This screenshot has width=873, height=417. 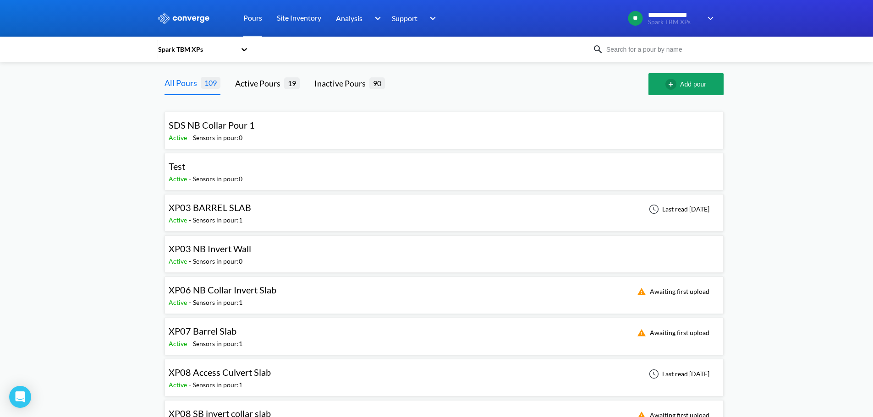 What do you see at coordinates (377, 83) in the screenshot?
I see `span: 90` at bounding box center [377, 83].